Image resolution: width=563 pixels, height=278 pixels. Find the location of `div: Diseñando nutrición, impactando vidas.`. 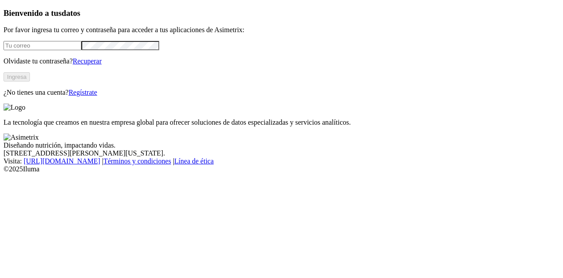

div: Diseñando nutrición, impactando vidas. is located at coordinates (282, 145).